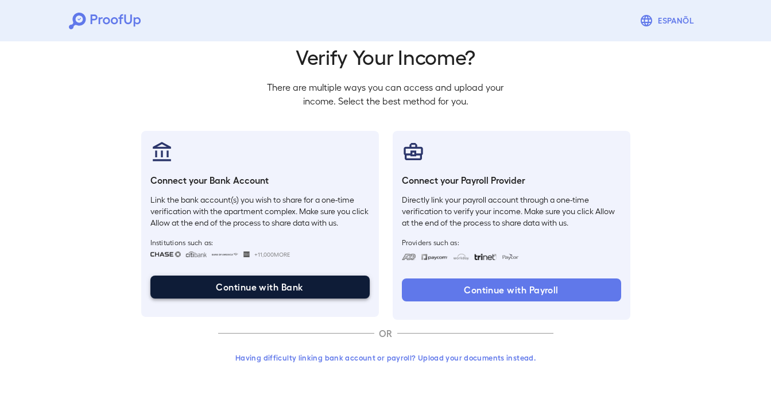  Describe the element at coordinates (272, 254) in the screenshot. I see `span: +11,000 More` at that location.